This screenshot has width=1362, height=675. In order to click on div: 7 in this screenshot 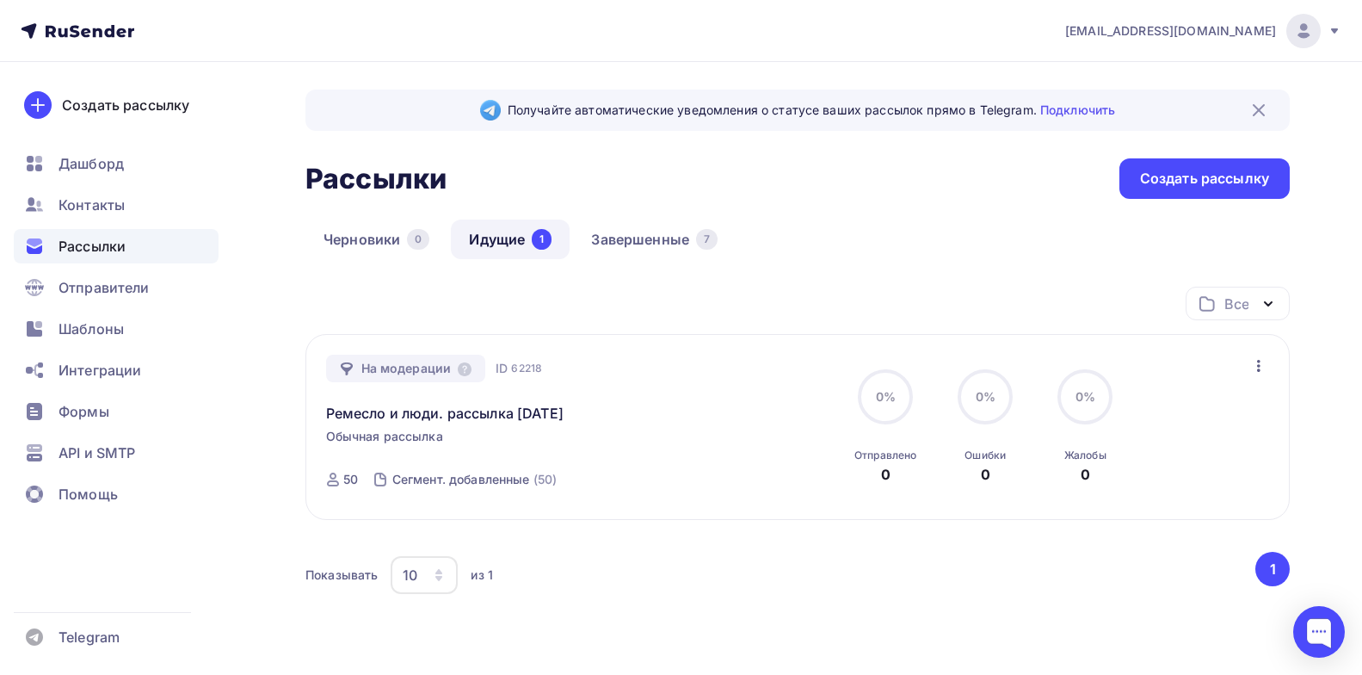, I will do `click(706, 239)`.